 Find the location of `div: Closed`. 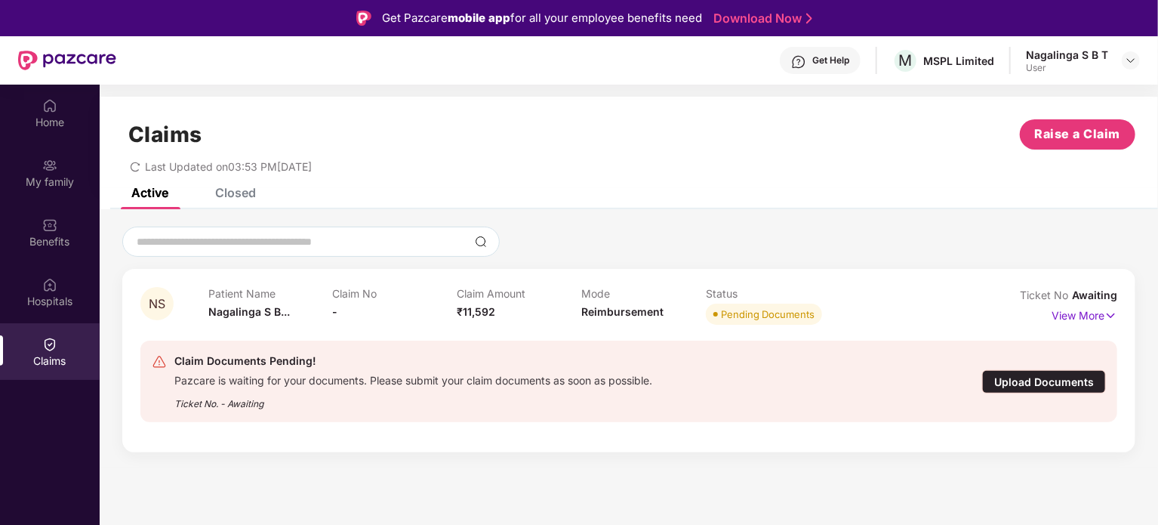

div: Closed is located at coordinates (236, 192).